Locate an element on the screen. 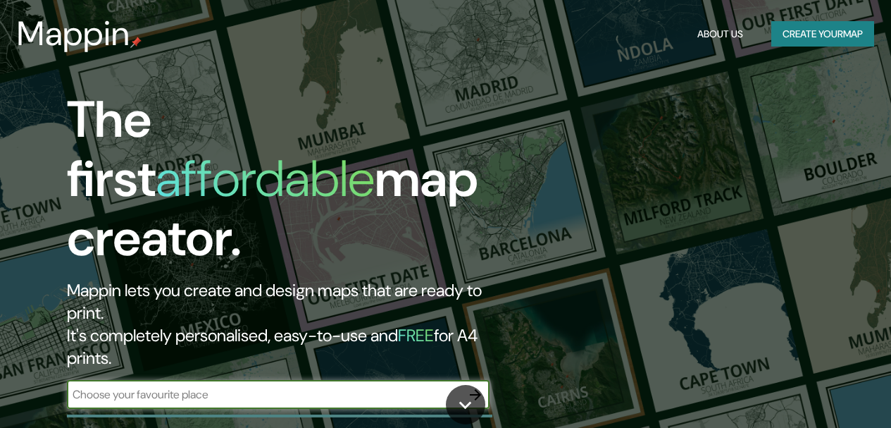 This screenshot has width=891, height=428. h1: The first map creator. is located at coordinates (289, 185).